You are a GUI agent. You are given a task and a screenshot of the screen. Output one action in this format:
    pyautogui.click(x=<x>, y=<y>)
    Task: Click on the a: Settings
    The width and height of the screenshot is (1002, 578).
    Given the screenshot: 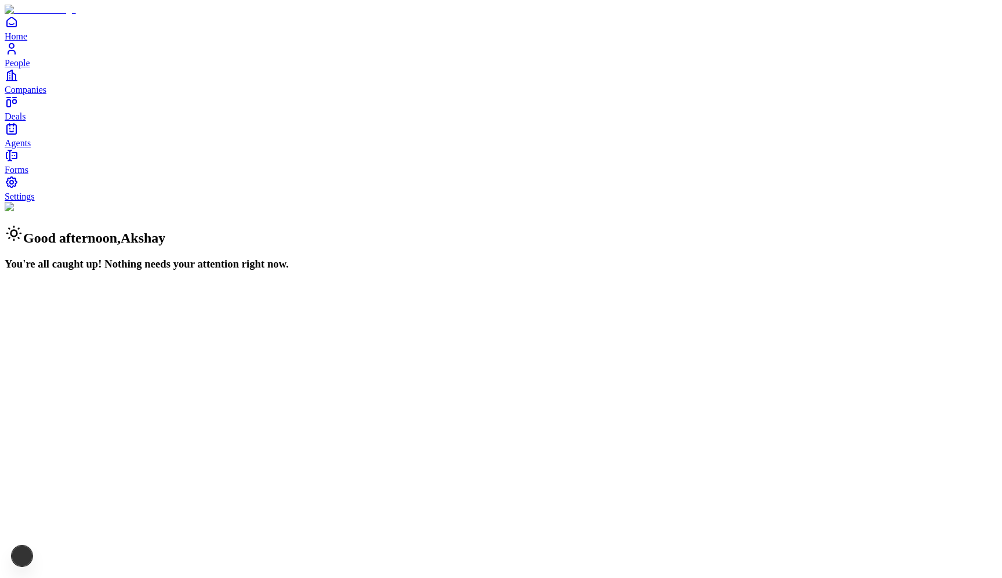 What is the action you would take?
    pyautogui.click(x=501, y=188)
    